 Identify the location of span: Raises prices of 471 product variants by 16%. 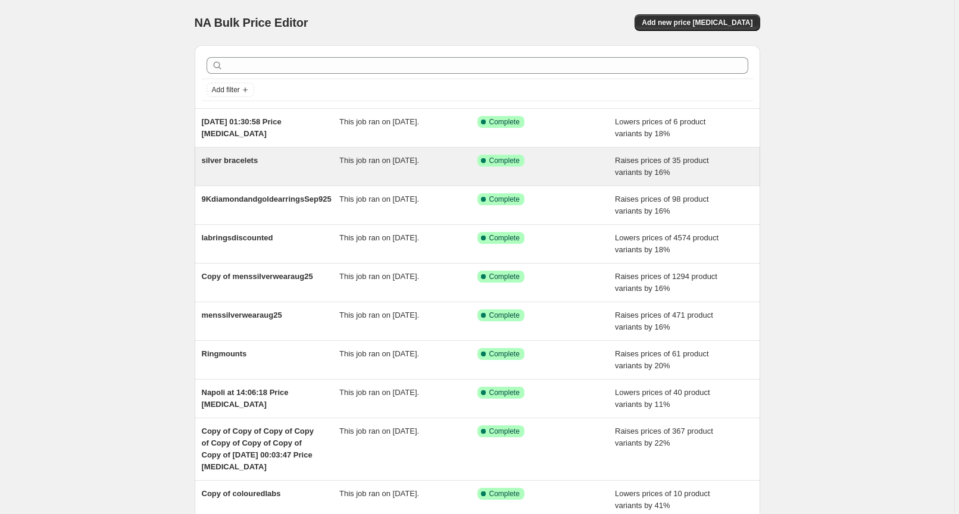
(664, 321).